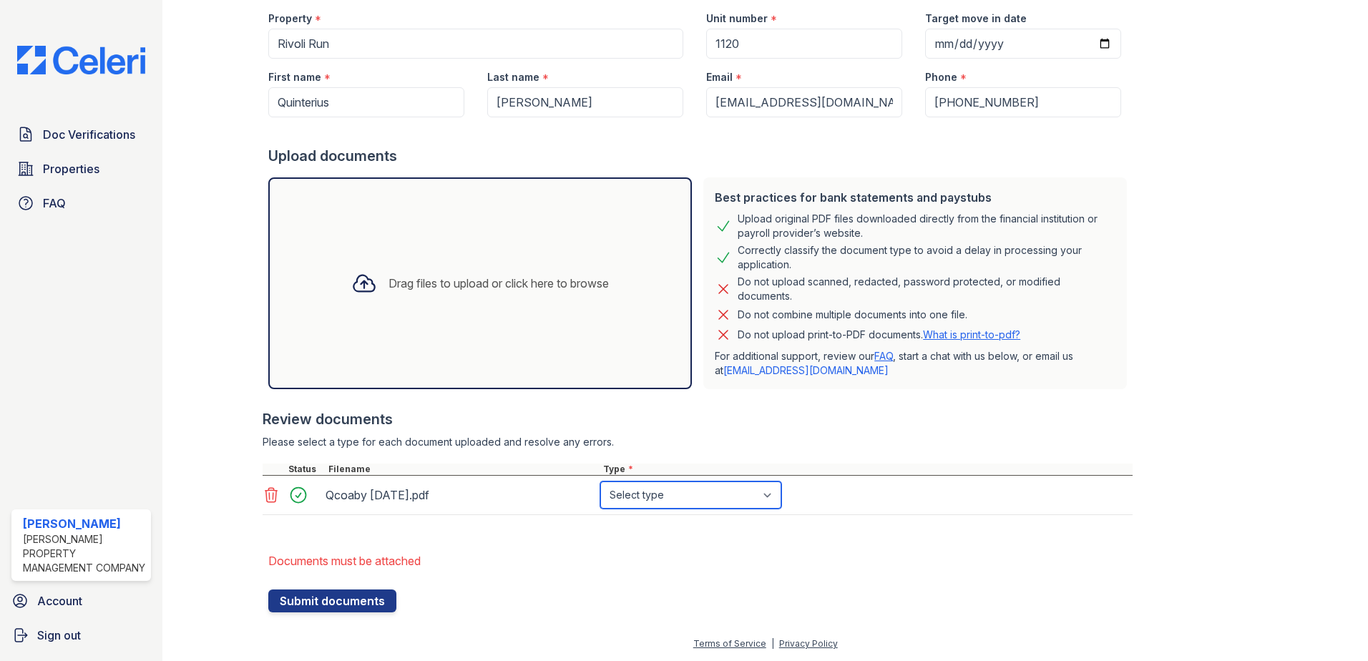 The width and height of the screenshot is (1368, 661). What do you see at coordinates (81, 134) in the screenshot?
I see `a: Doc Verifications` at bounding box center [81, 134].